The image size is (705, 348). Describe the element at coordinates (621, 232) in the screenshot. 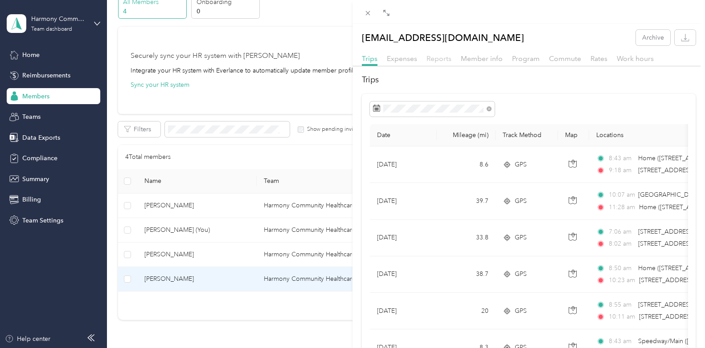

I see `span: 7:06 am` at that location.